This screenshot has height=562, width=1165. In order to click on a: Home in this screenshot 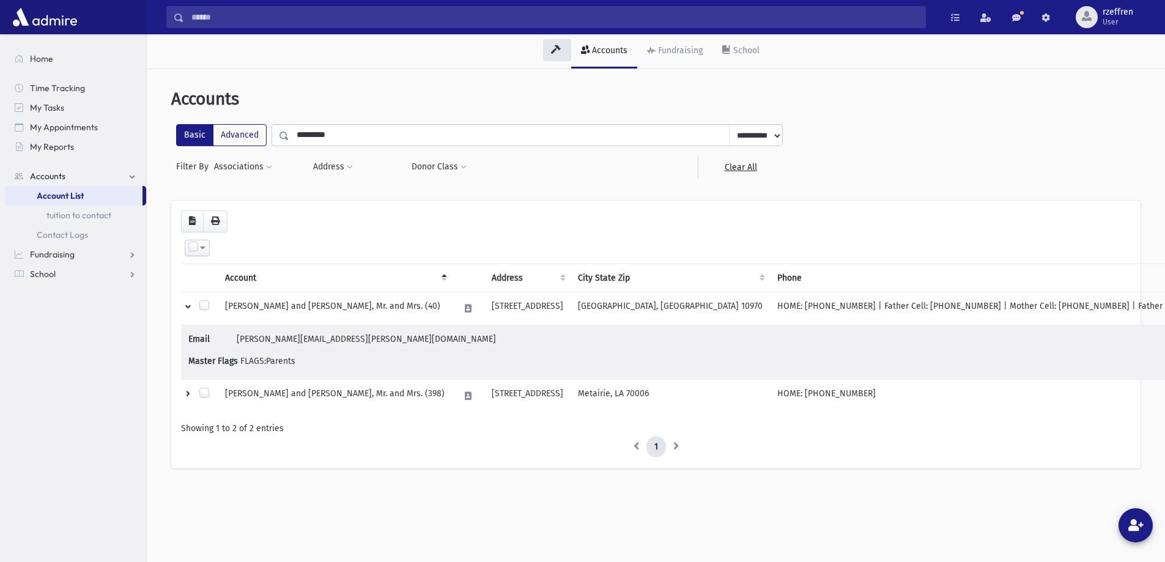, I will do `click(75, 59)`.